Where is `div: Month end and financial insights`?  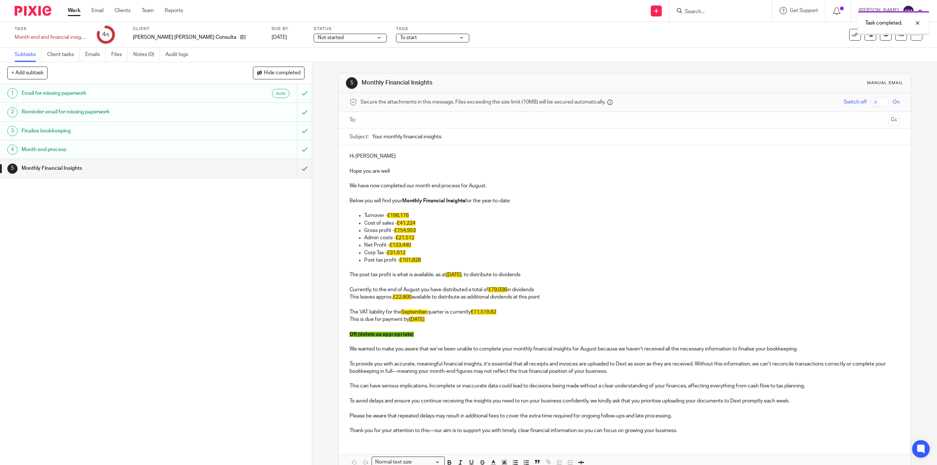
div: Month end and financial insights is located at coordinates (51, 37).